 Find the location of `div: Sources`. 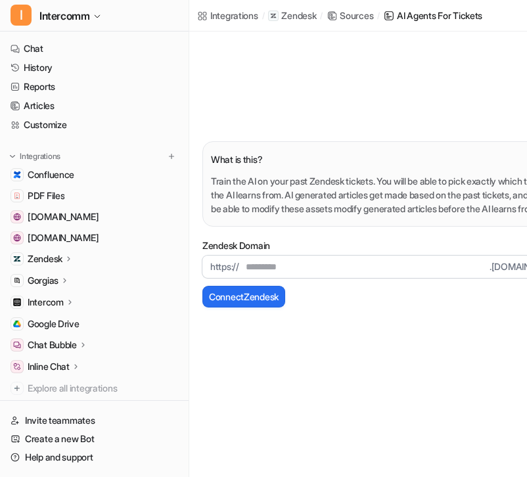

div: Sources is located at coordinates (356, 15).